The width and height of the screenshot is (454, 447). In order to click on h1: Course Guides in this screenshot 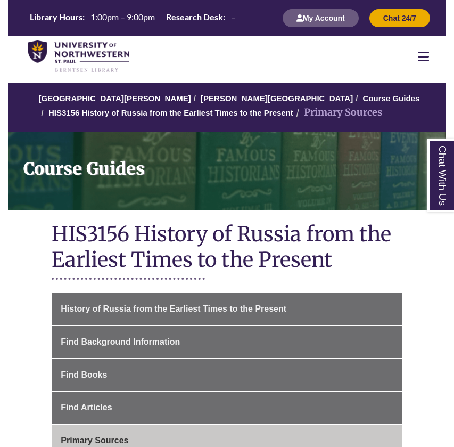, I will do `click(231, 164)`.